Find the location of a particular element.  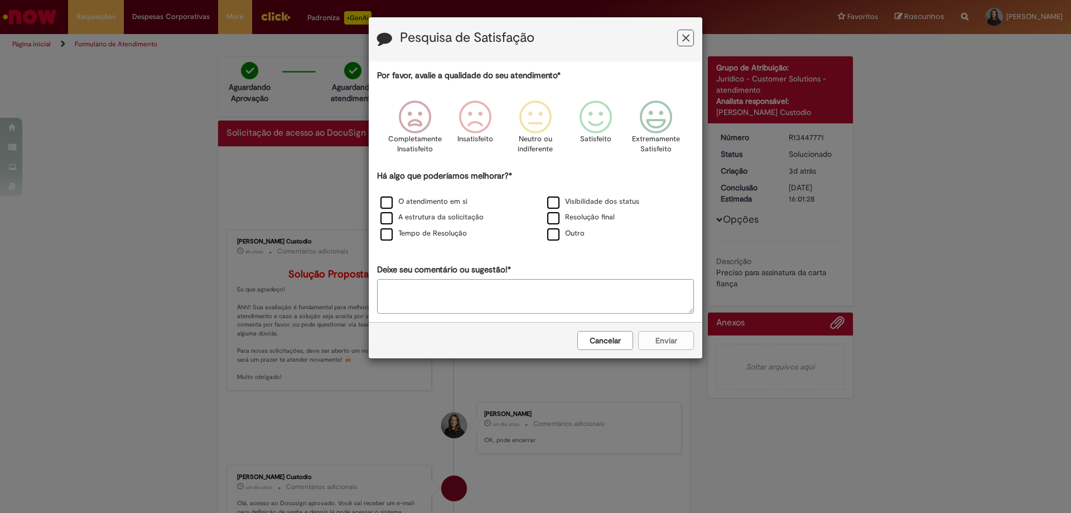

label: Deixe seu comentário ou sugestão!* is located at coordinates (444, 269).